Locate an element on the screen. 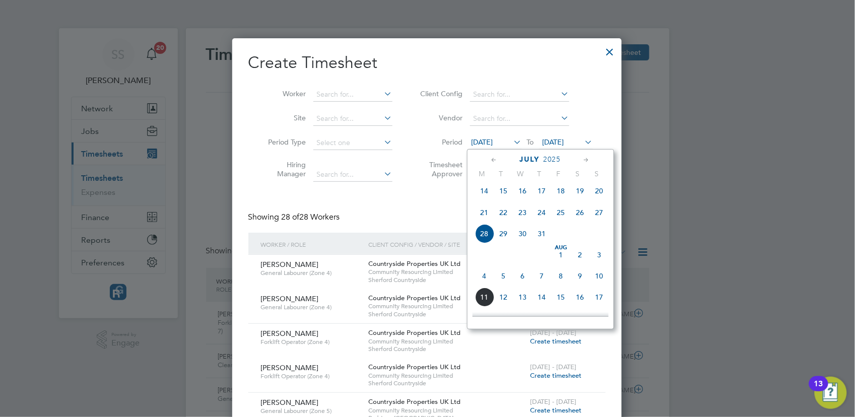  div: 13 is located at coordinates (818, 390).